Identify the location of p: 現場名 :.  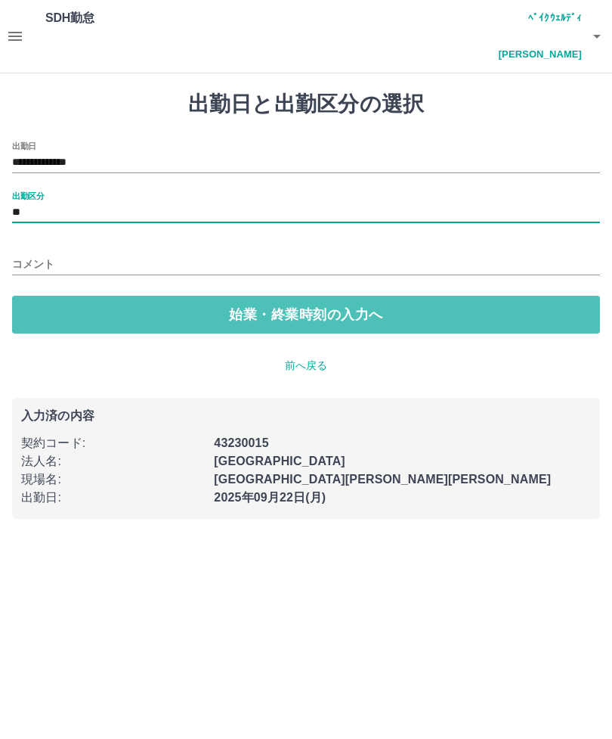
(113, 479).